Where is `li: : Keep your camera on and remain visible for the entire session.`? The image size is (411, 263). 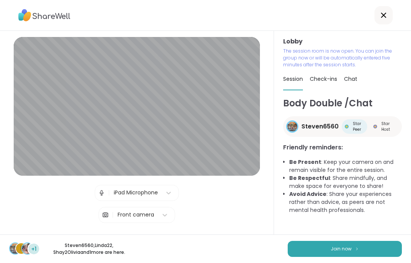
li: : Keep your camera on and remain visible for the entire session. is located at coordinates (345, 166).